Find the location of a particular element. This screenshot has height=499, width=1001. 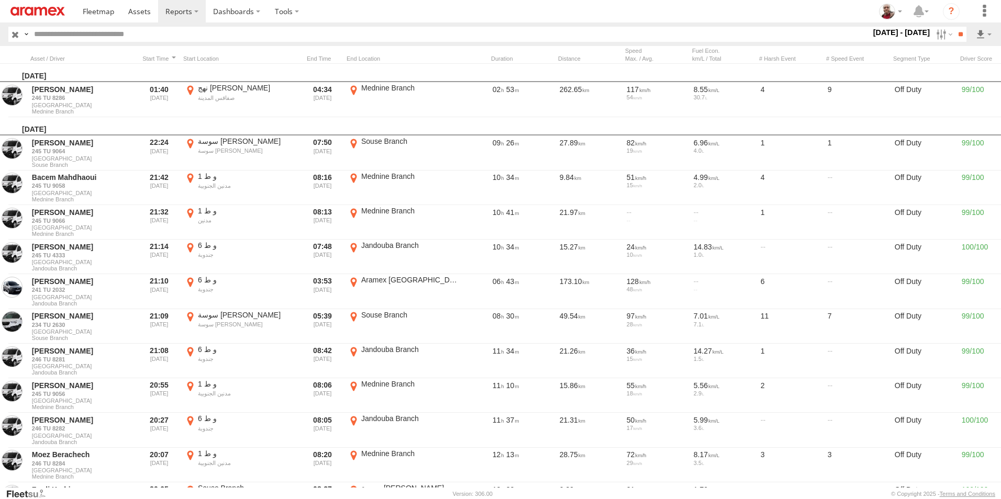

span: 13 is located at coordinates (512, 455).